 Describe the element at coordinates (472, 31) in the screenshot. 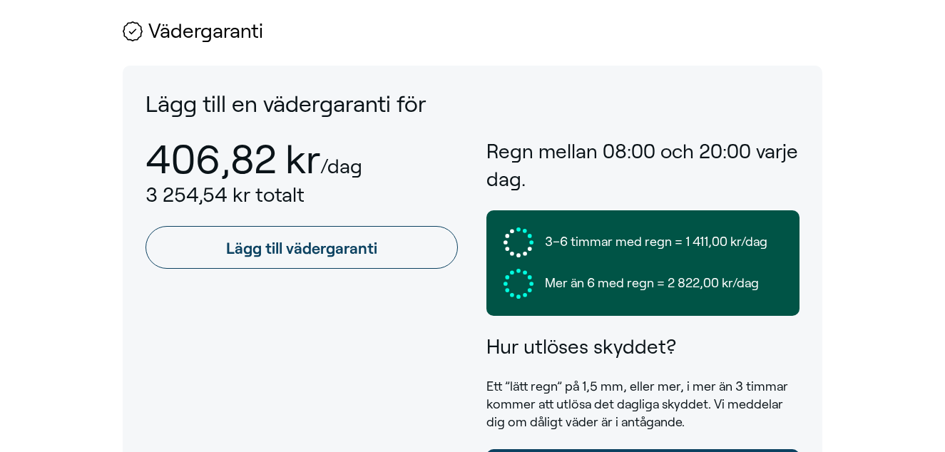

I see `h2: Vädergaranti` at that location.